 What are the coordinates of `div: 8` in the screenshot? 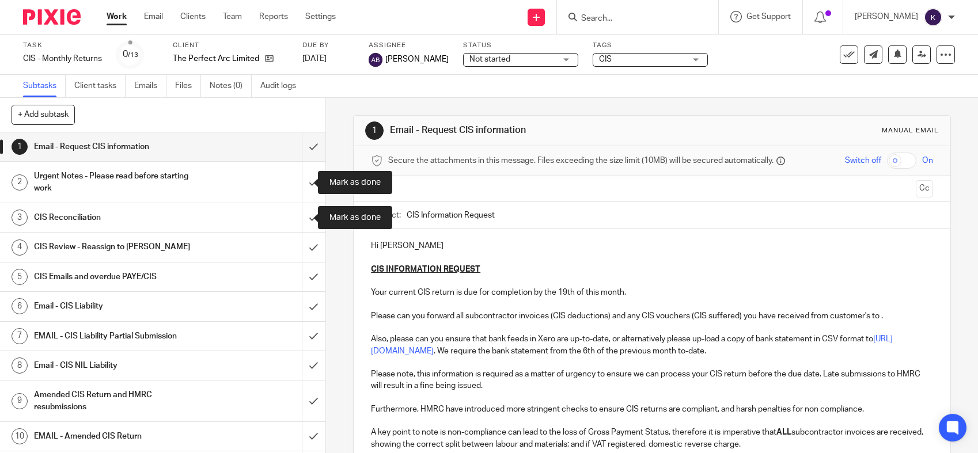 It's located at (20, 366).